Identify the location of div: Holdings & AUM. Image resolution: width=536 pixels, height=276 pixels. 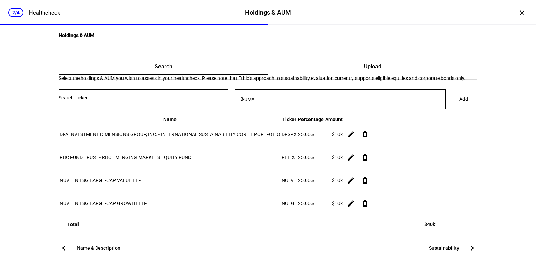
(268, 13).